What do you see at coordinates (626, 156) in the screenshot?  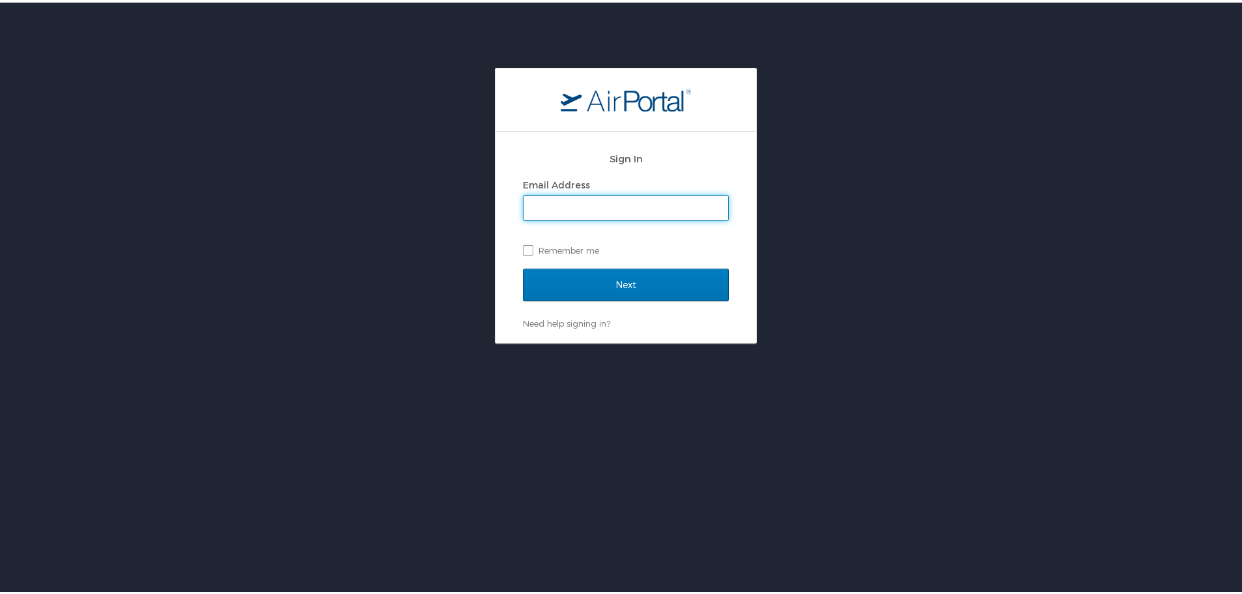 I see `h2: Sign In` at bounding box center [626, 156].